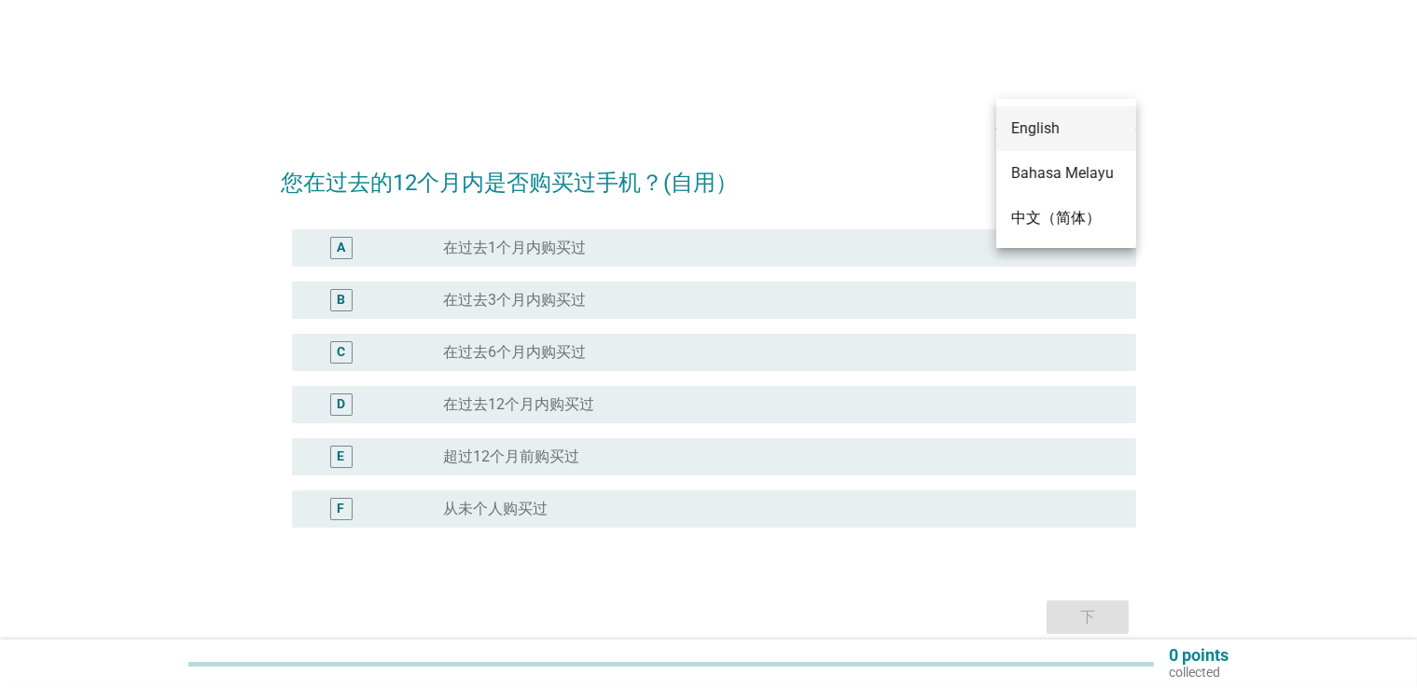 The height and width of the screenshot is (688, 1417). I want to click on div: 中文（简体）, so click(1066, 218).